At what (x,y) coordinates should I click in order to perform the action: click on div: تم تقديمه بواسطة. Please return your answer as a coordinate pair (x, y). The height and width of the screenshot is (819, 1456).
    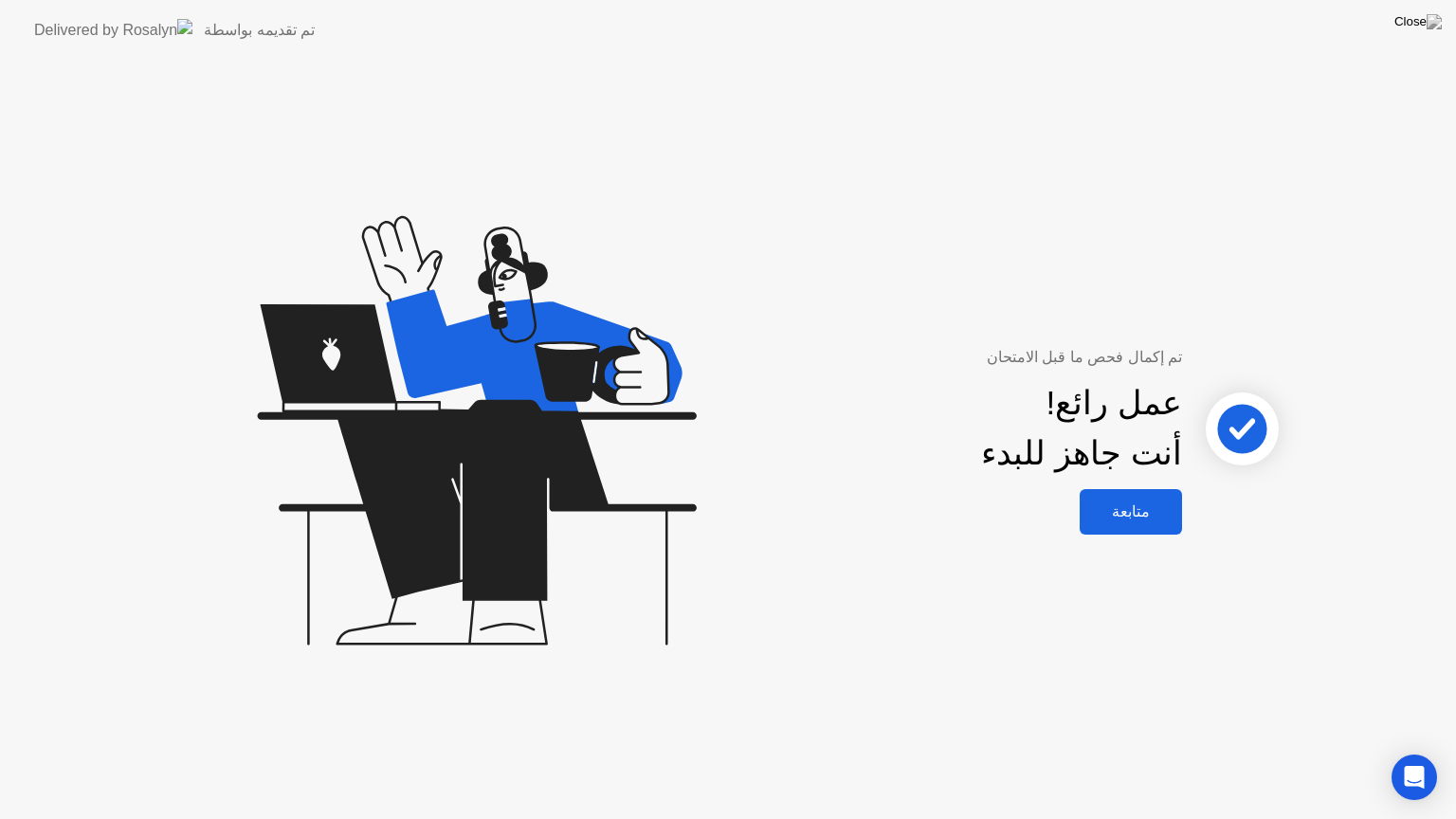
    Looking at the image, I should click on (258, 30).